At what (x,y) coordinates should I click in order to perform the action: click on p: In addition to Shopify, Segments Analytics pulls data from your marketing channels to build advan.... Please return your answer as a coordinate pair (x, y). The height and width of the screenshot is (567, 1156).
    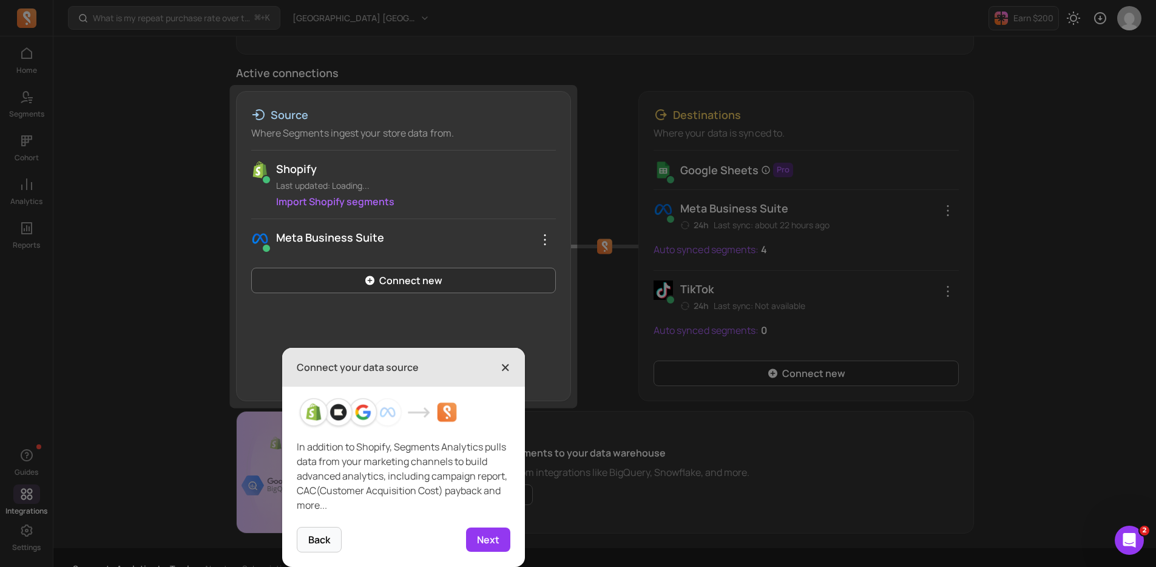
    Looking at the image, I should click on (403, 476).